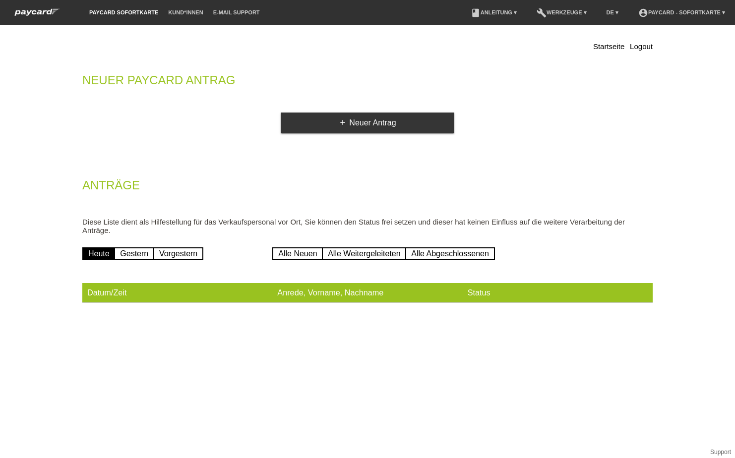 Image resolution: width=735 pixels, height=458 pixels. Describe the element at coordinates (177, 293) in the screenshot. I see `th: Datum/Zeit` at that location.